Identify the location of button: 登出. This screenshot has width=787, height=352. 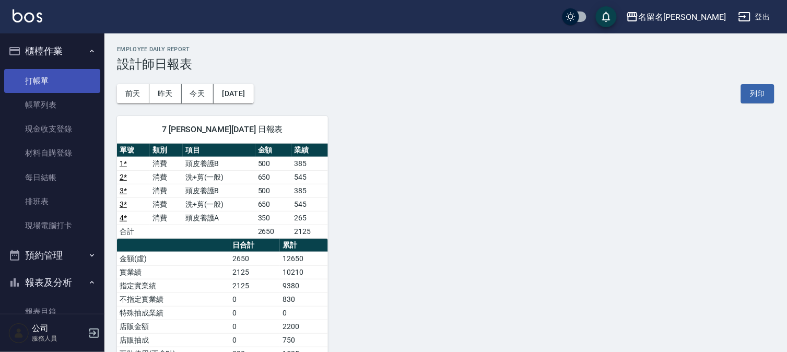
(754, 17).